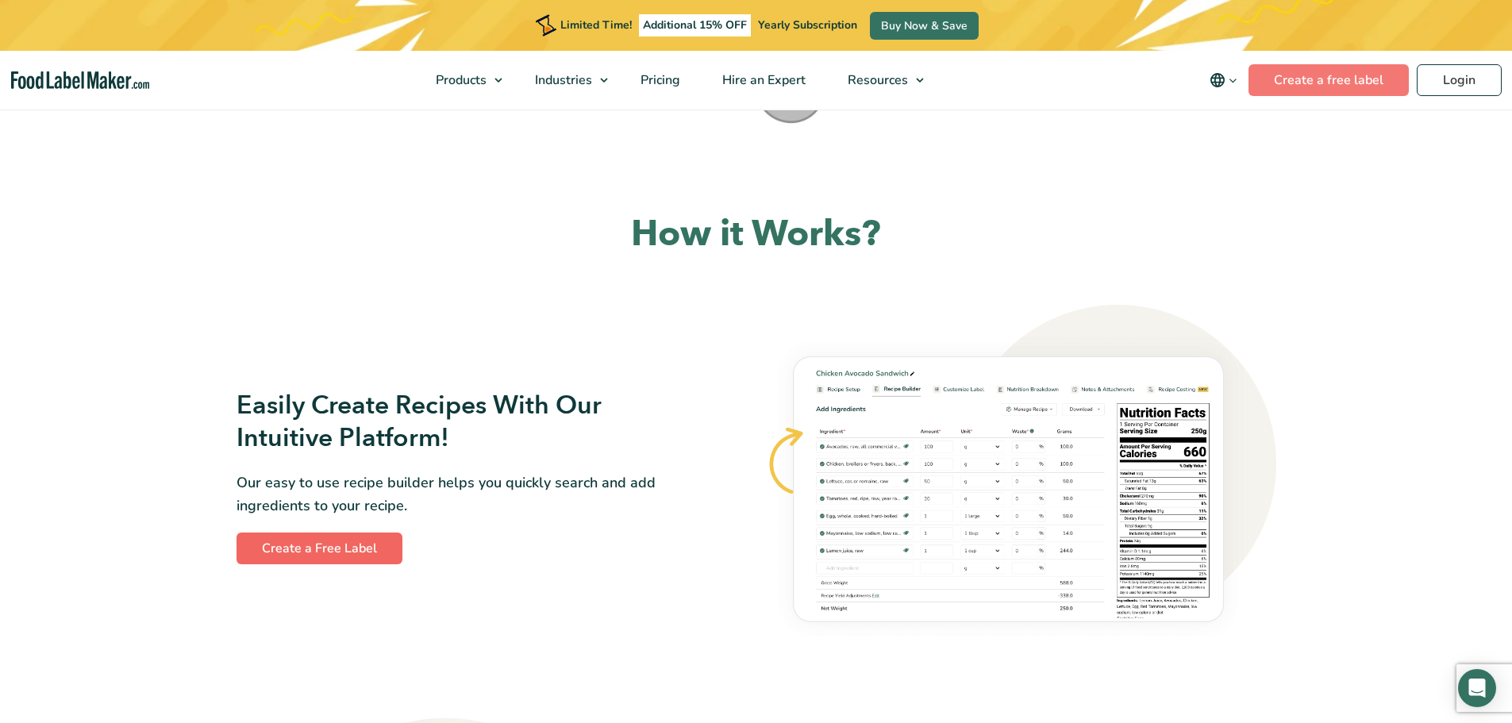  Describe the element at coordinates (659, 80) in the screenshot. I see `span: Pricing` at that location.